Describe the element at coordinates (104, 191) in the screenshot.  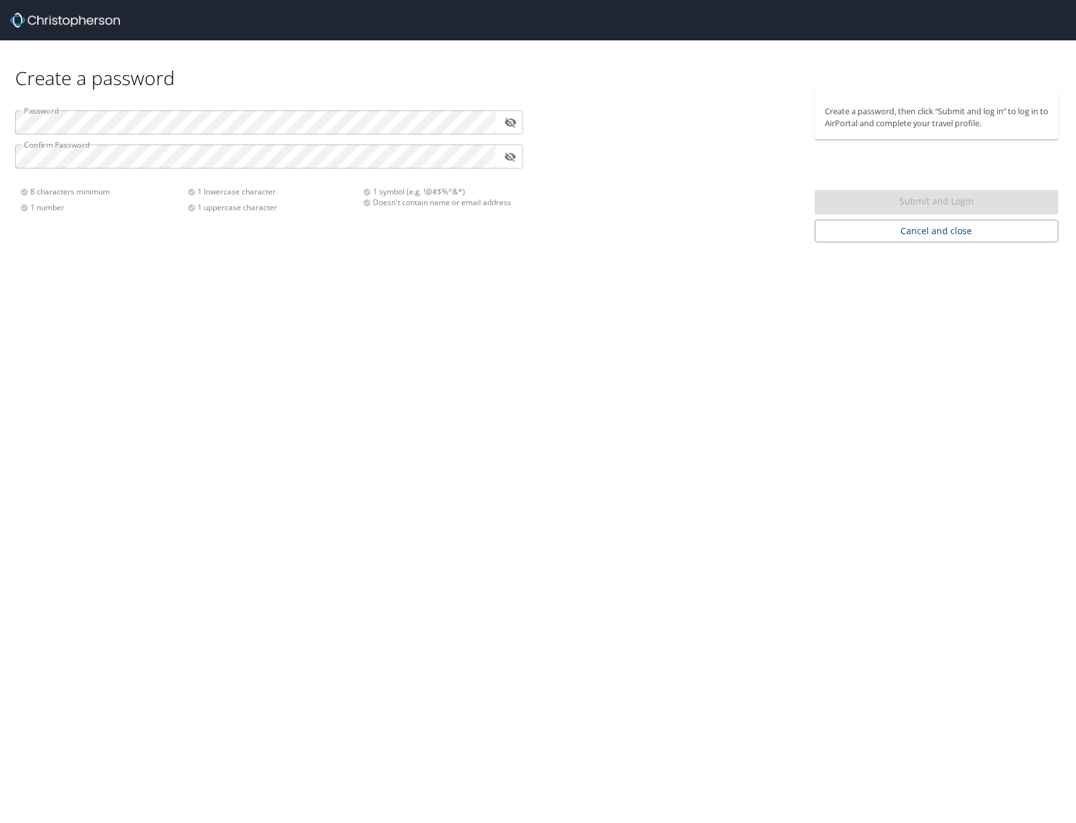
I see `div: 8 characters minimum` at that location.